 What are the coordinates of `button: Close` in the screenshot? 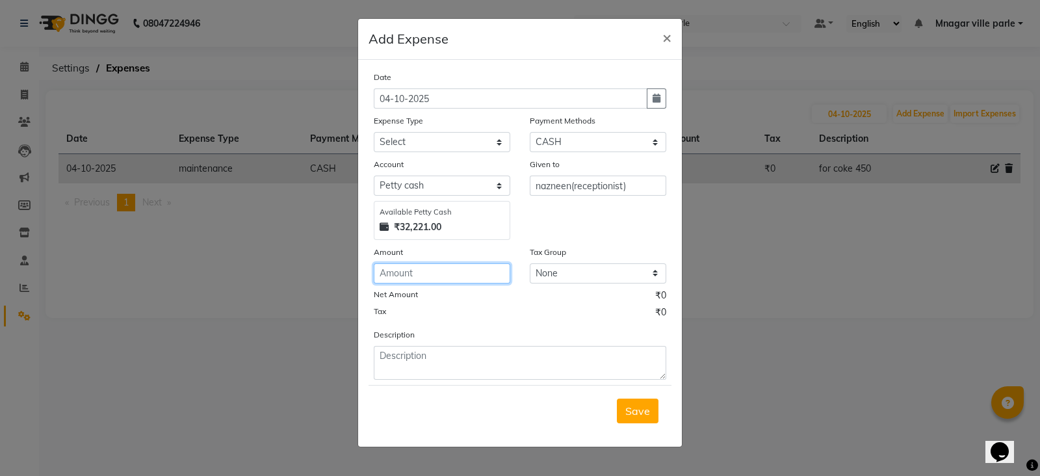 It's located at (667, 37).